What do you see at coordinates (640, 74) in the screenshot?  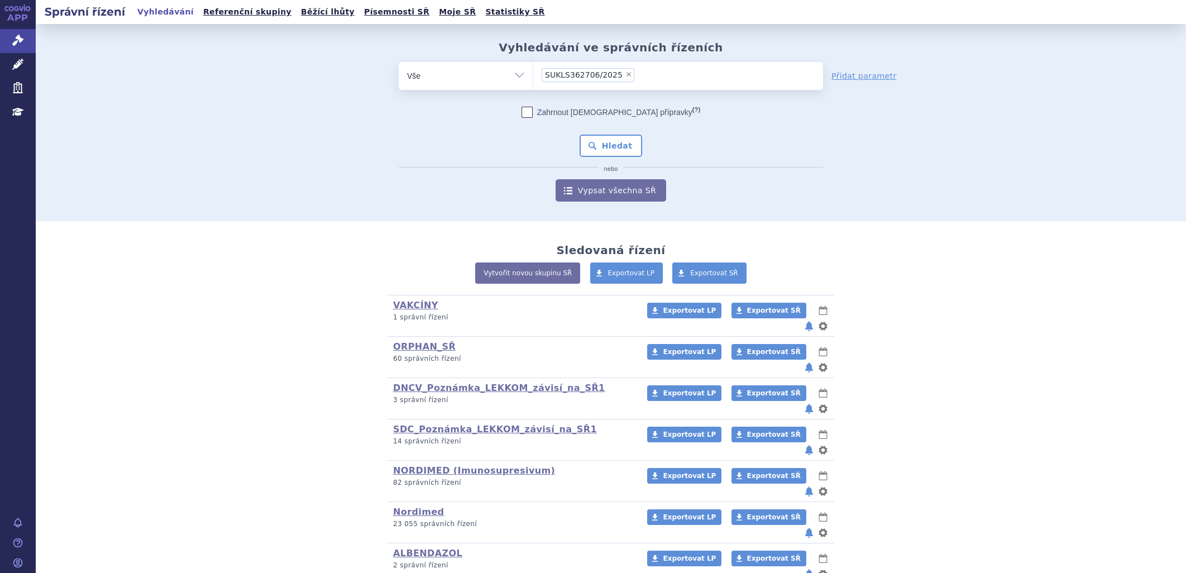 I see `input: SUKLS362706/2025` at bounding box center [640, 74].